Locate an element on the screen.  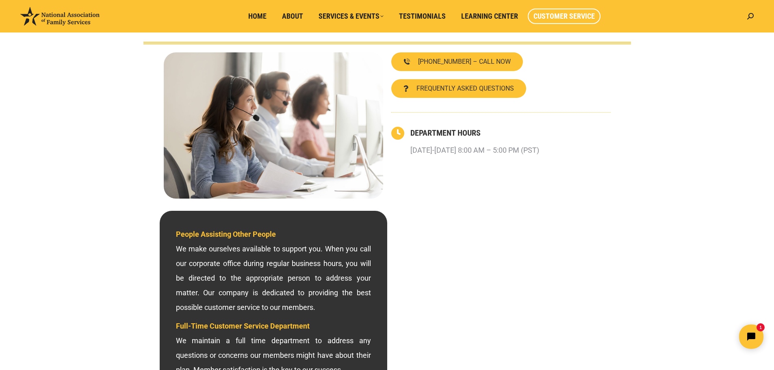
a: About is located at coordinates (292, 16).